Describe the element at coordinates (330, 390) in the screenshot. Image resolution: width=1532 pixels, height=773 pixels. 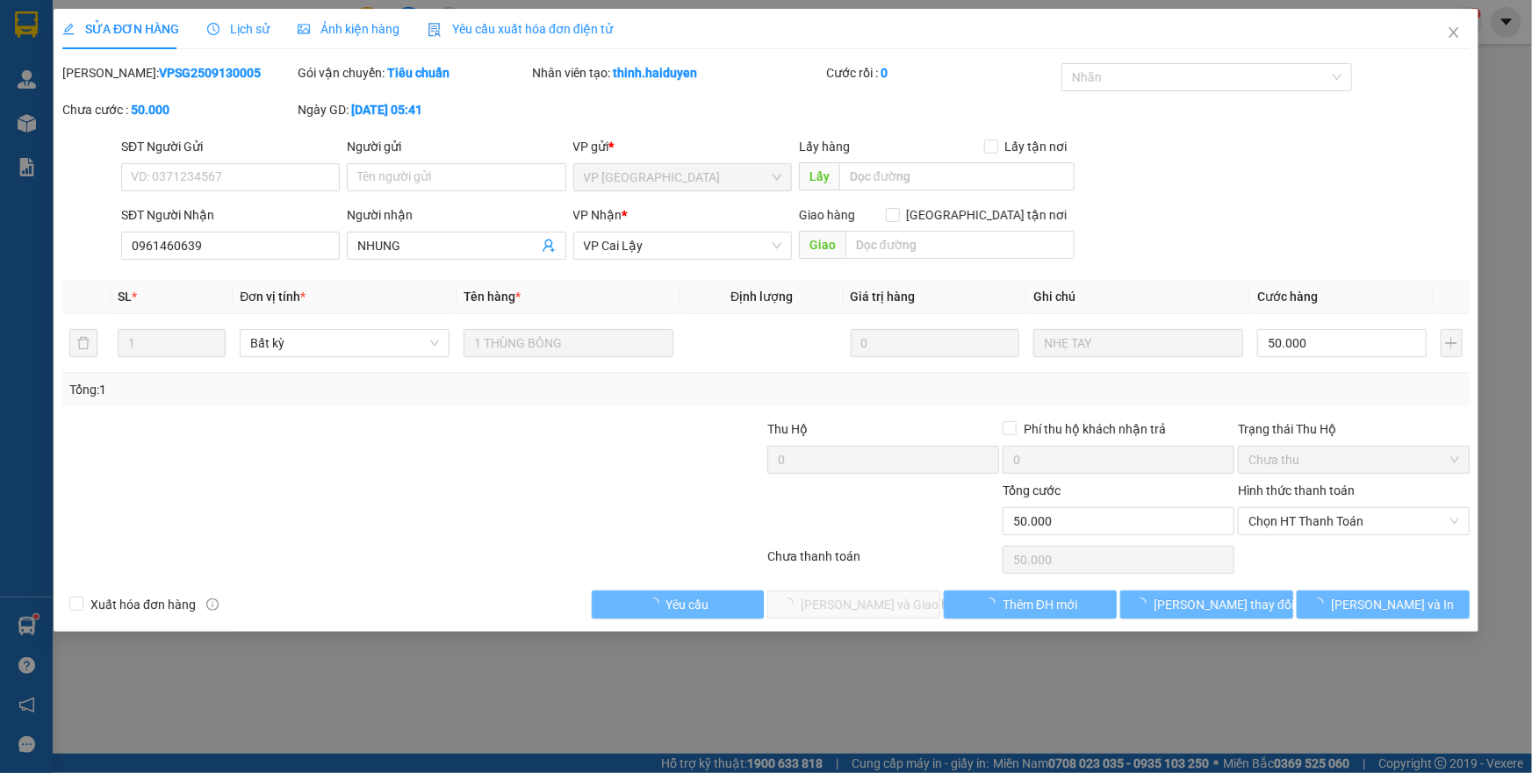
I see `div: Tổng: 1` at that location.